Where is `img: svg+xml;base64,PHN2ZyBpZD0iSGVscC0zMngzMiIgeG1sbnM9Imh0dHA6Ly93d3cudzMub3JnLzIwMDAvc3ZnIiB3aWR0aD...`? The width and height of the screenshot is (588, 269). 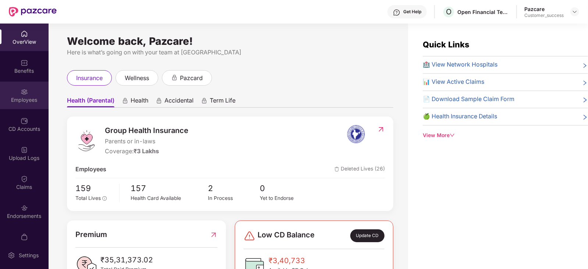 img: svg+xml;base64,PHN2ZyBpZD0iSGVscC0zMngzMiIgeG1sbnM9Imh0dHA6Ly93d3cudzMub3JnLzIwMDAvc3ZnIiB3aWR0aD... is located at coordinates (397, 13).